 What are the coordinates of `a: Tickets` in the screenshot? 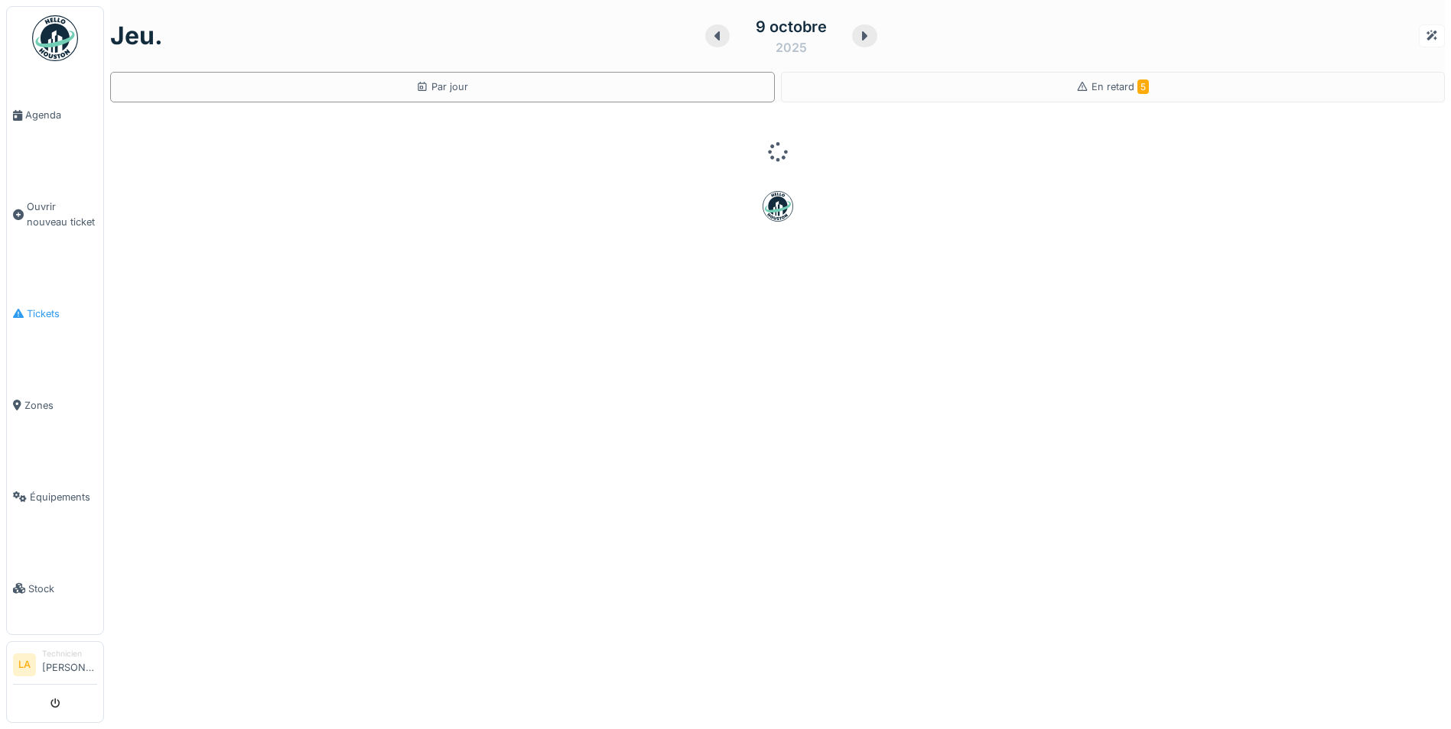 It's located at (55, 314).